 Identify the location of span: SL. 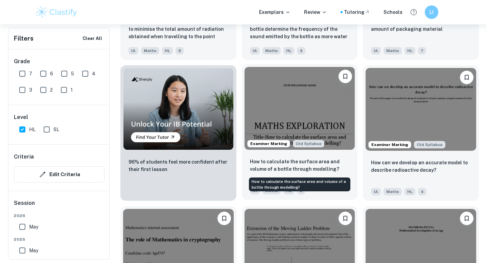
(56, 130).